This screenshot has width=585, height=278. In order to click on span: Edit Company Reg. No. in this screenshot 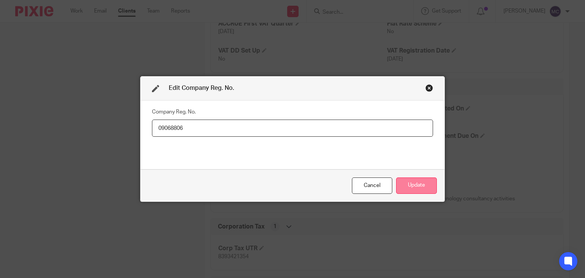, I will do `click(202, 88)`.